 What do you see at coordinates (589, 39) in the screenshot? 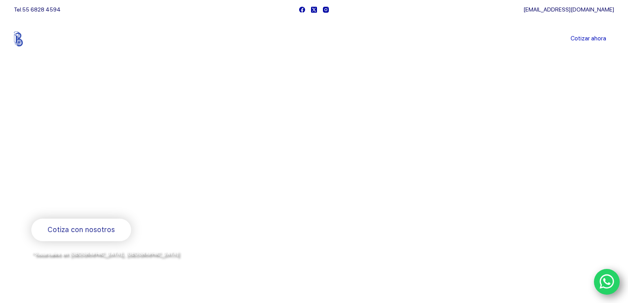
I see `a: Cotizar ahora` at bounding box center [589, 39].